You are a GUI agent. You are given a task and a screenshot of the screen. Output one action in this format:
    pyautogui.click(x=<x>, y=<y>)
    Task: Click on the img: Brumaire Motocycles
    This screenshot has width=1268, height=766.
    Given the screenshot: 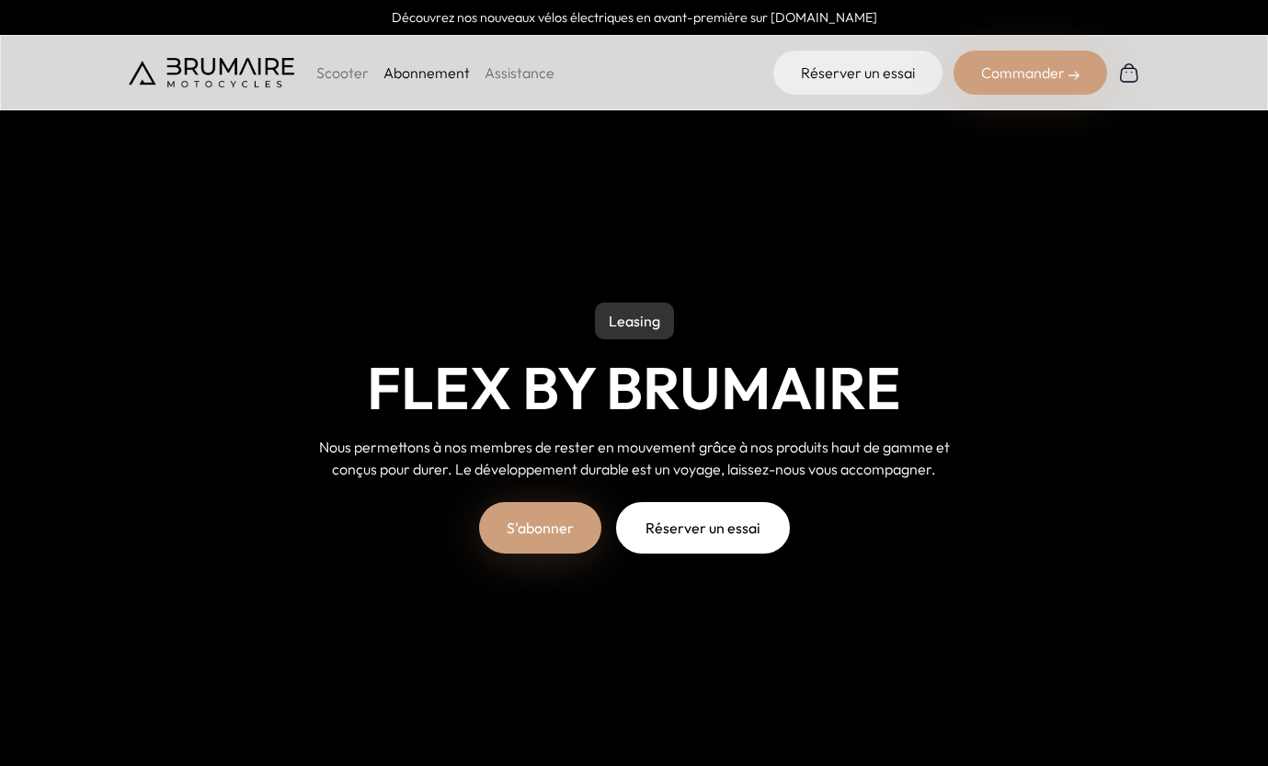 What is the action you would take?
    pyautogui.click(x=211, y=73)
    